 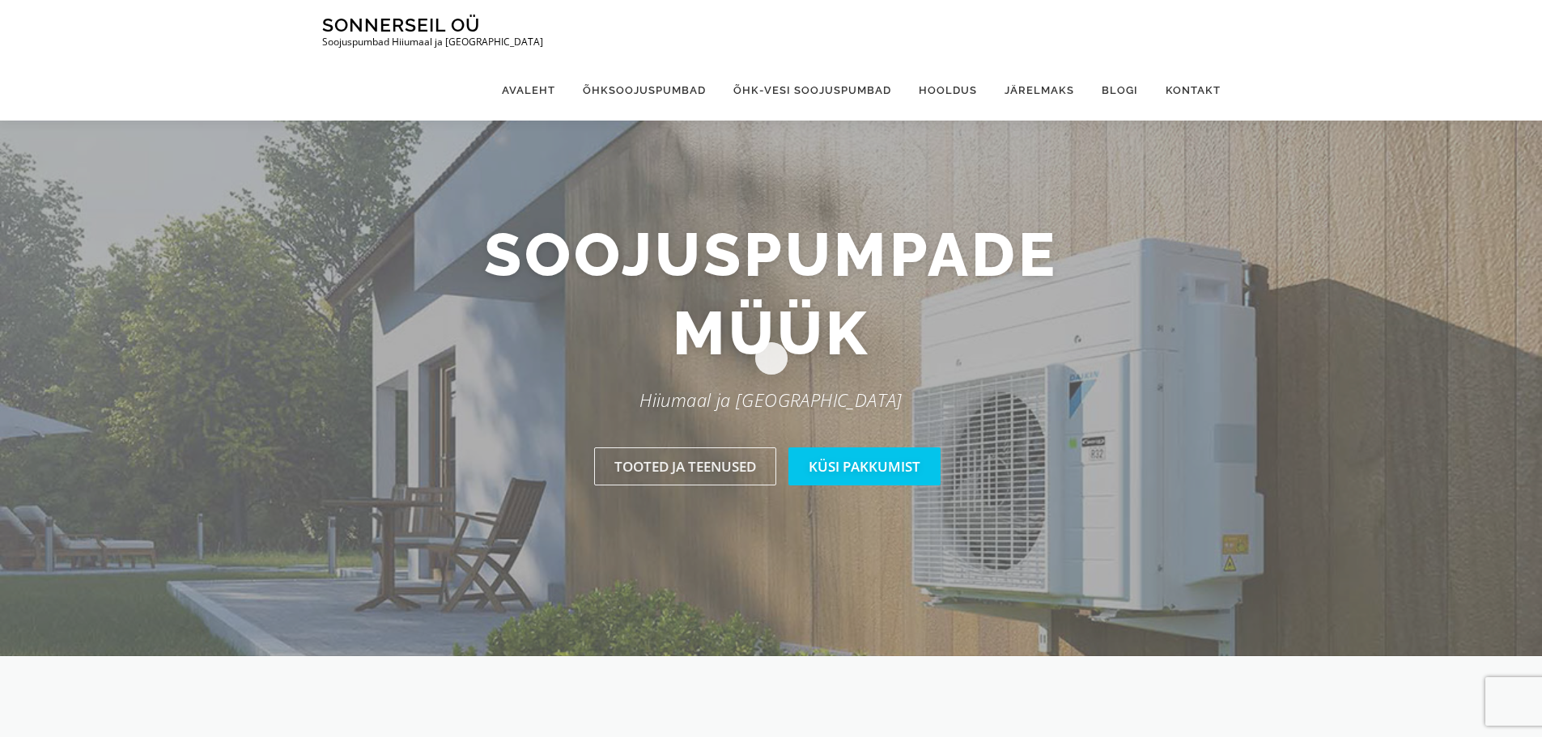 What do you see at coordinates (401, 24) in the screenshot?
I see `a: Sonnerseil OÜ` at bounding box center [401, 24].